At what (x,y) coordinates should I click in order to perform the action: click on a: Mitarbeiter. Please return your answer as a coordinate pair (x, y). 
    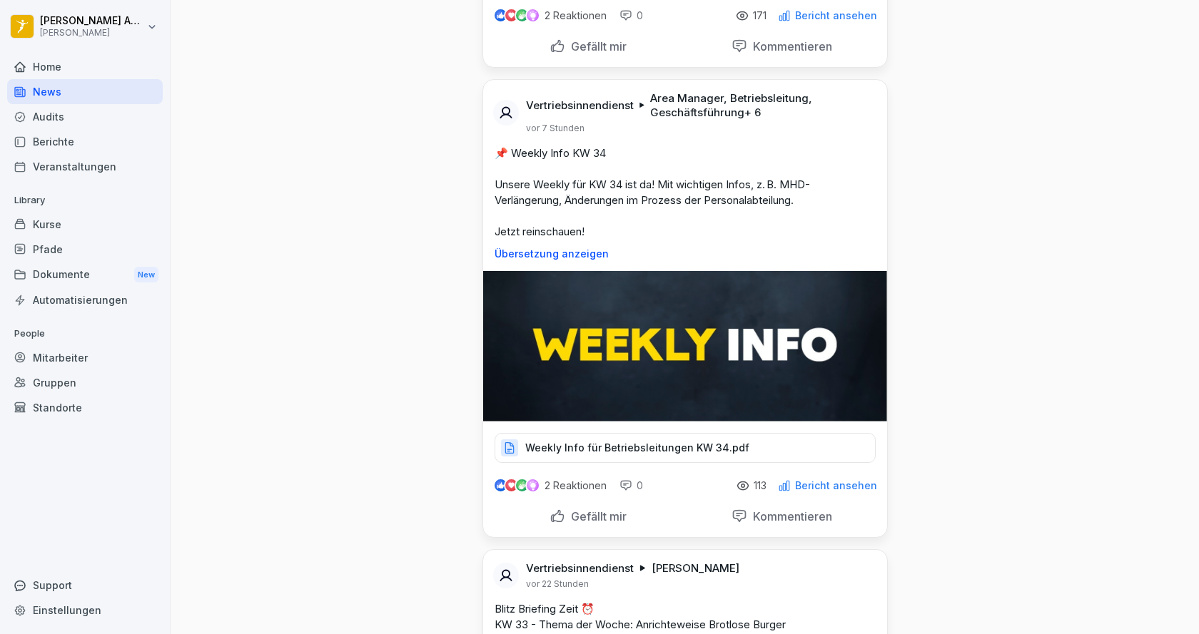
    Looking at the image, I should click on (85, 358).